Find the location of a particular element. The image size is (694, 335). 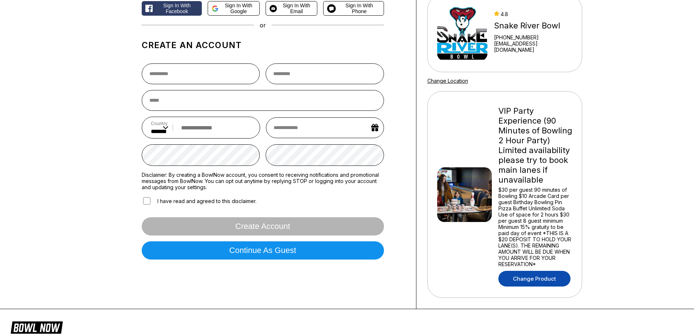

button: Sign in with Phone is located at coordinates (353, 8).